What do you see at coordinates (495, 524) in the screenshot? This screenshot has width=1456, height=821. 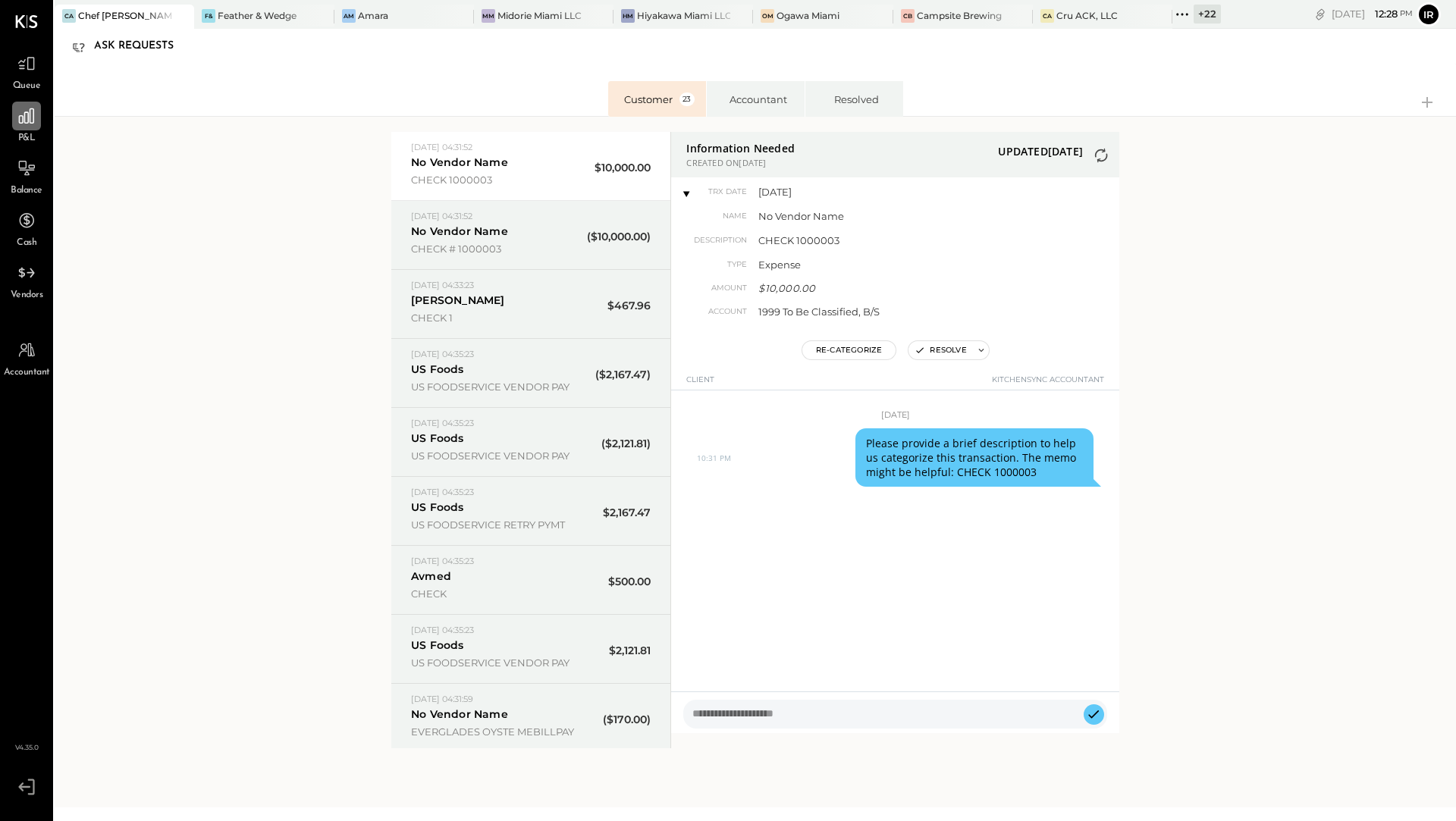 I see `span: US FOODSERVICE RETRY PYMT` at bounding box center [495, 524].